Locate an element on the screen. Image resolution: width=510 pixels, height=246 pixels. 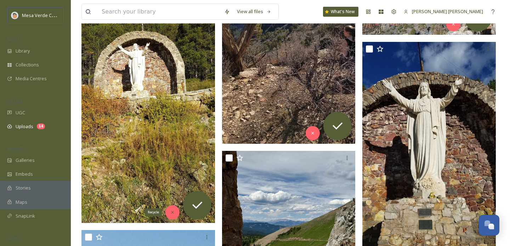
span: Library is located at coordinates (23, 51).